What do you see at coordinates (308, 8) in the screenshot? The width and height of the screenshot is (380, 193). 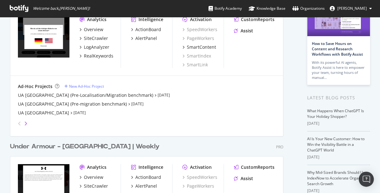 I see `div: Organizations` at bounding box center [308, 8].